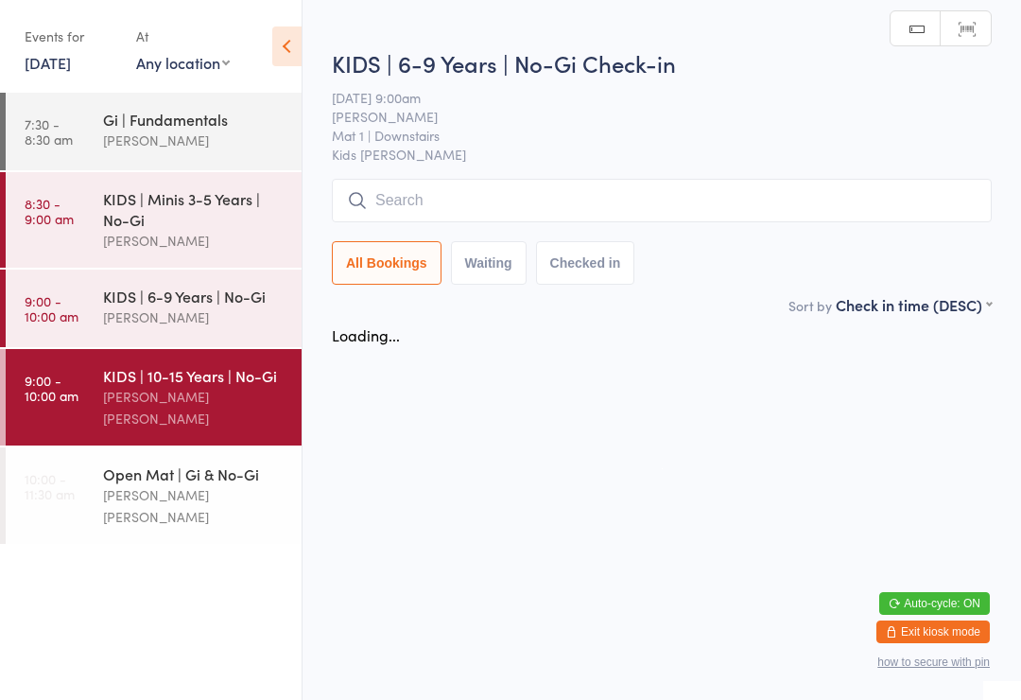 The height and width of the screenshot is (700, 1021). Describe the element at coordinates (183, 62) in the screenshot. I see `div: Any location` at that location.